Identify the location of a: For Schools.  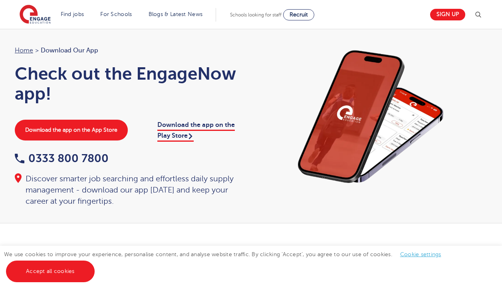
(116, 14).